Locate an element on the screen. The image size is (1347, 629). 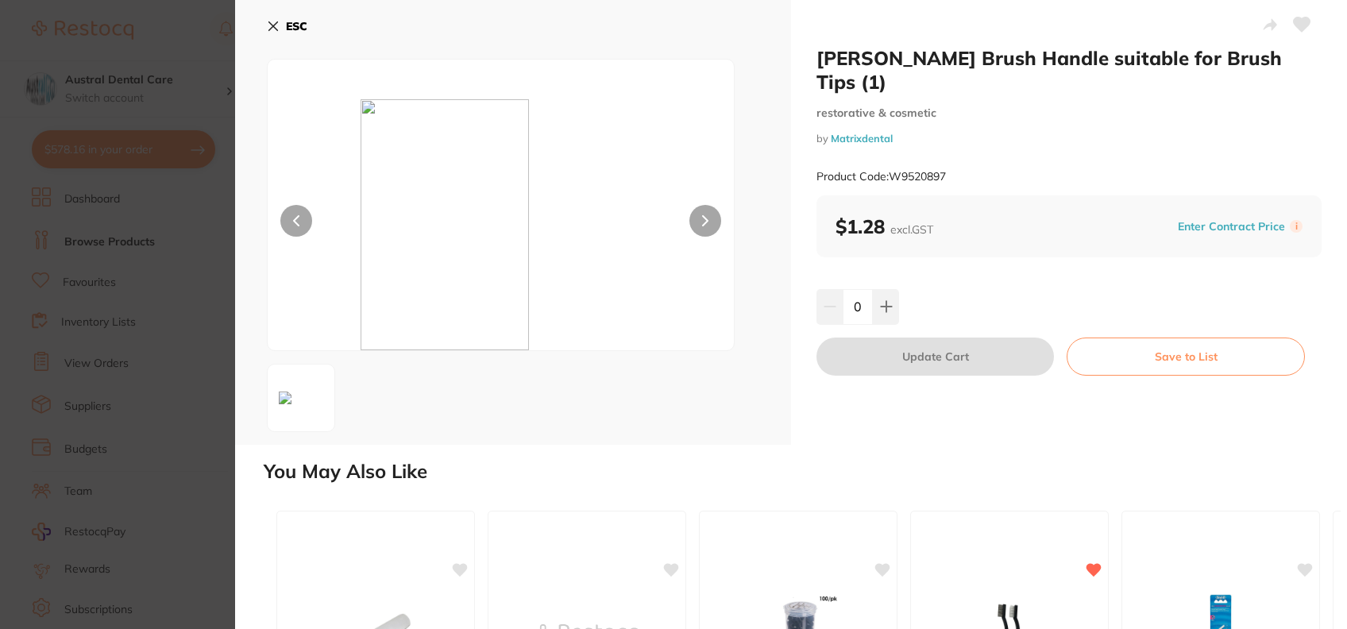
button: Enter Contract Price is located at coordinates (1231, 226).